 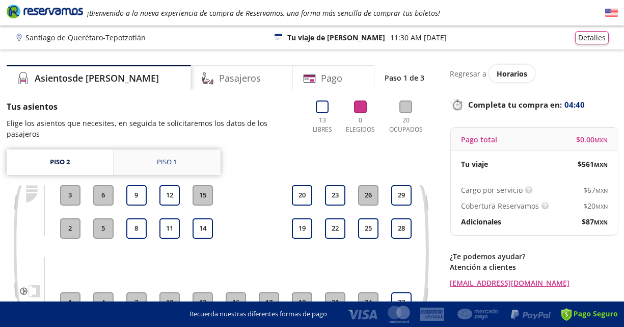 What do you see at coordinates (167, 162) in the screenshot?
I see `div: Piso 1` at bounding box center [167, 162].